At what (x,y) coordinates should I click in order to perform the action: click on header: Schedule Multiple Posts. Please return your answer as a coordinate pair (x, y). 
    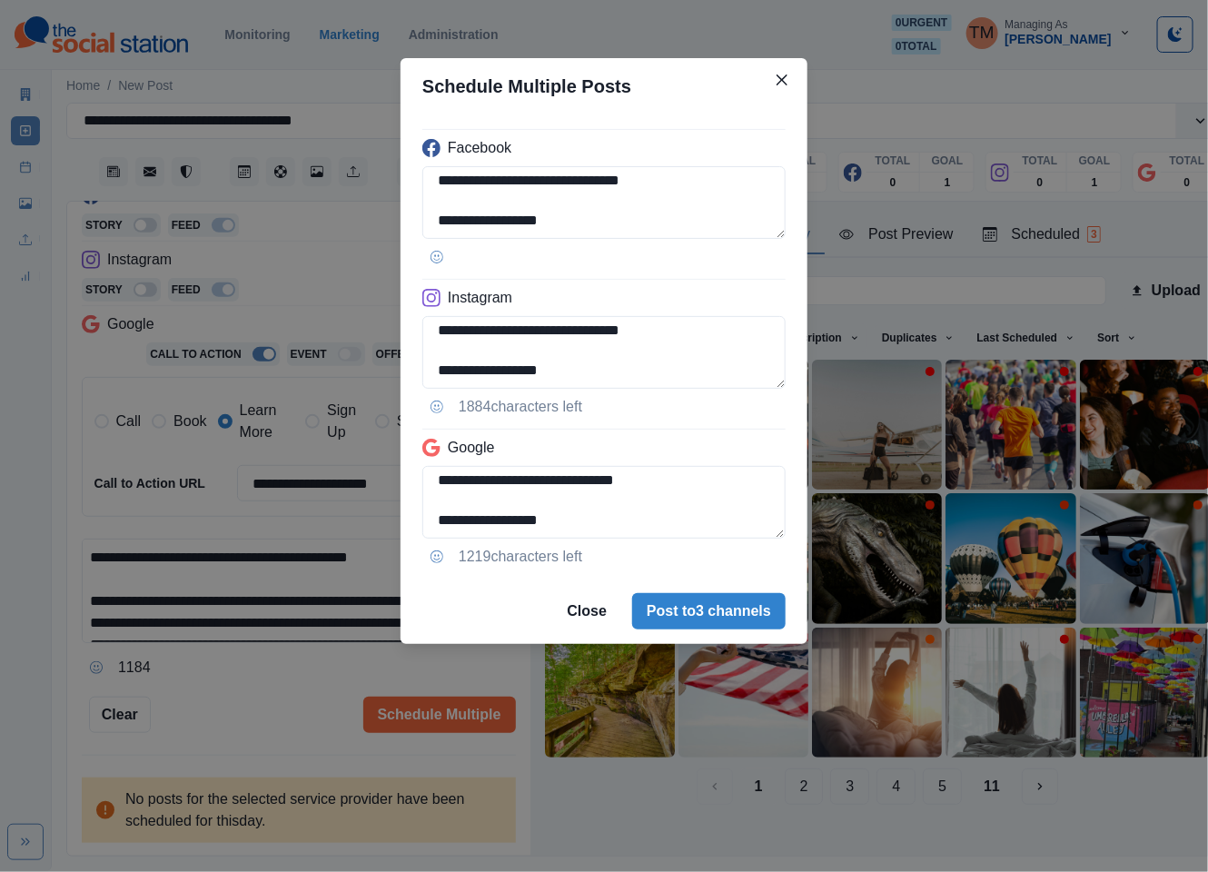
    Looking at the image, I should click on (604, 86).